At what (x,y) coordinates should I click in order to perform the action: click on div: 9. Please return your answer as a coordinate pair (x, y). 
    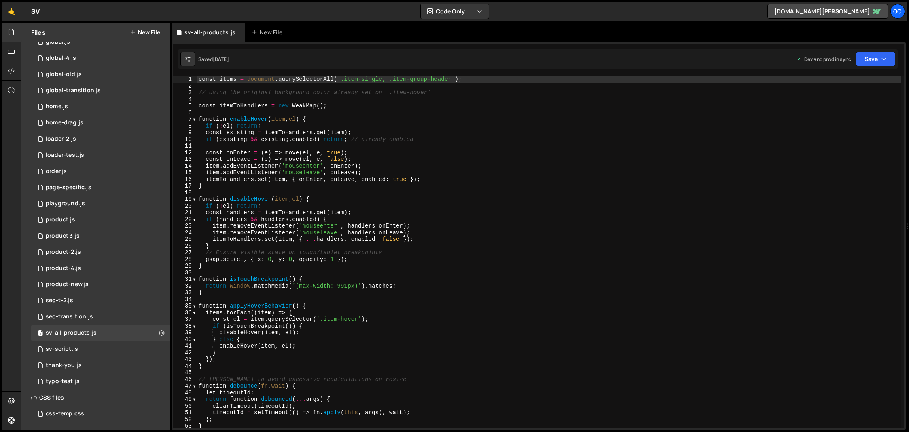
    Looking at the image, I should click on (185, 133).